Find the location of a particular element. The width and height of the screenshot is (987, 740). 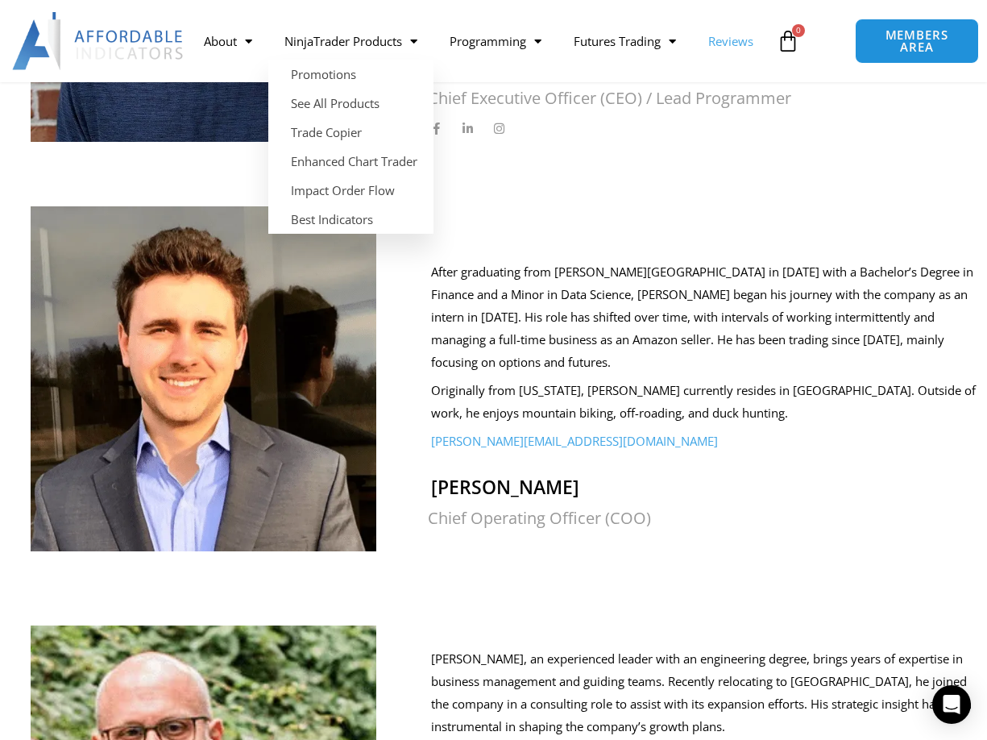

ul: NinjaTrader Products is located at coordinates (350, 147).